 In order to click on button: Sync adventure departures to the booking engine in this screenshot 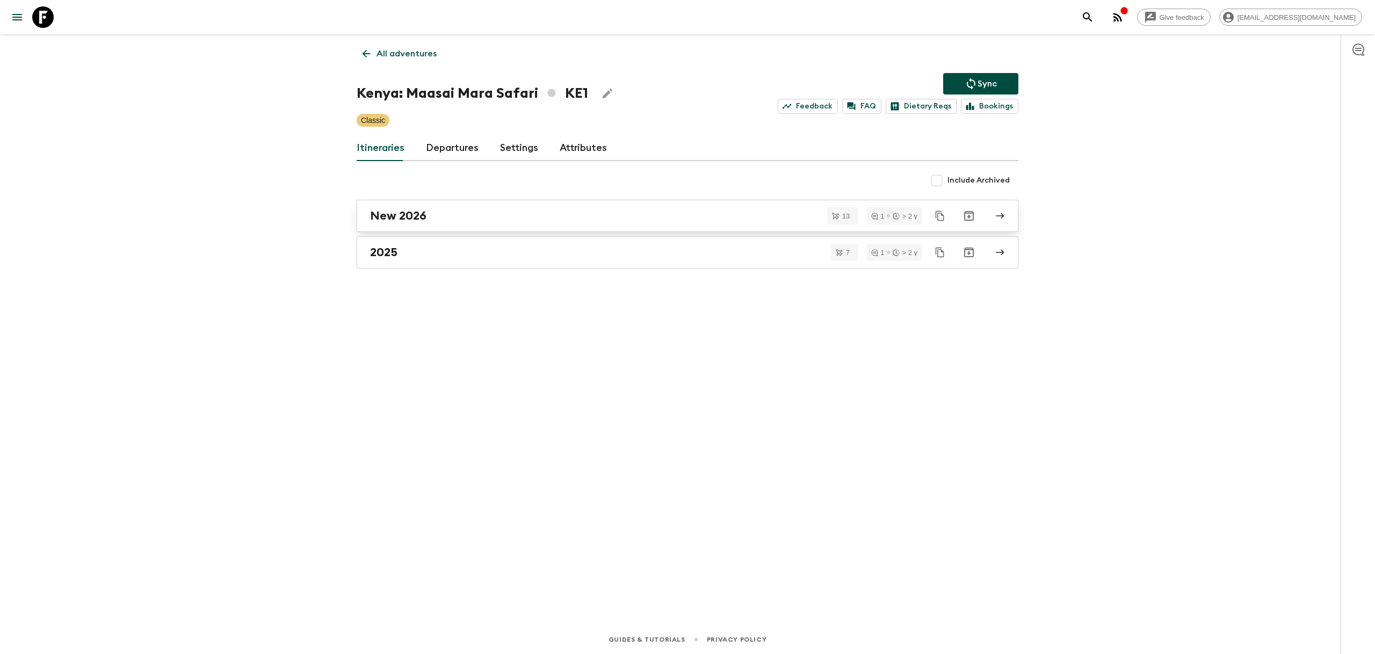, I will do `click(981, 84)`.